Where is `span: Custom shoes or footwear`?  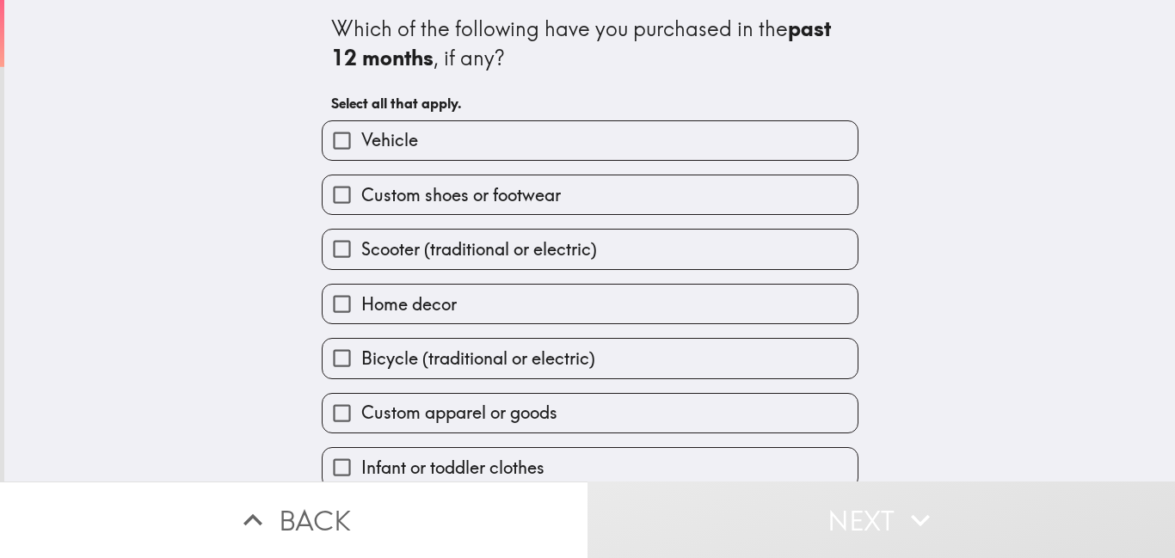
span: Custom shoes or footwear is located at coordinates (461, 195).